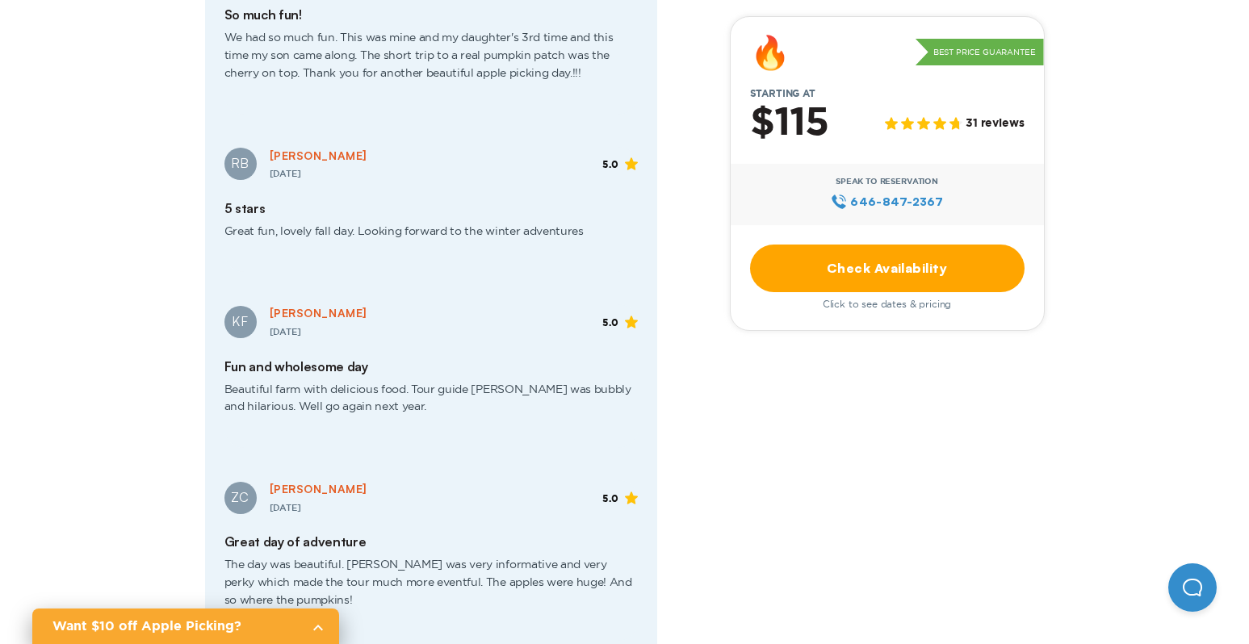 The width and height of the screenshot is (1249, 644). I want to click on h2: Fun and wholesome day, so click(431, 366).